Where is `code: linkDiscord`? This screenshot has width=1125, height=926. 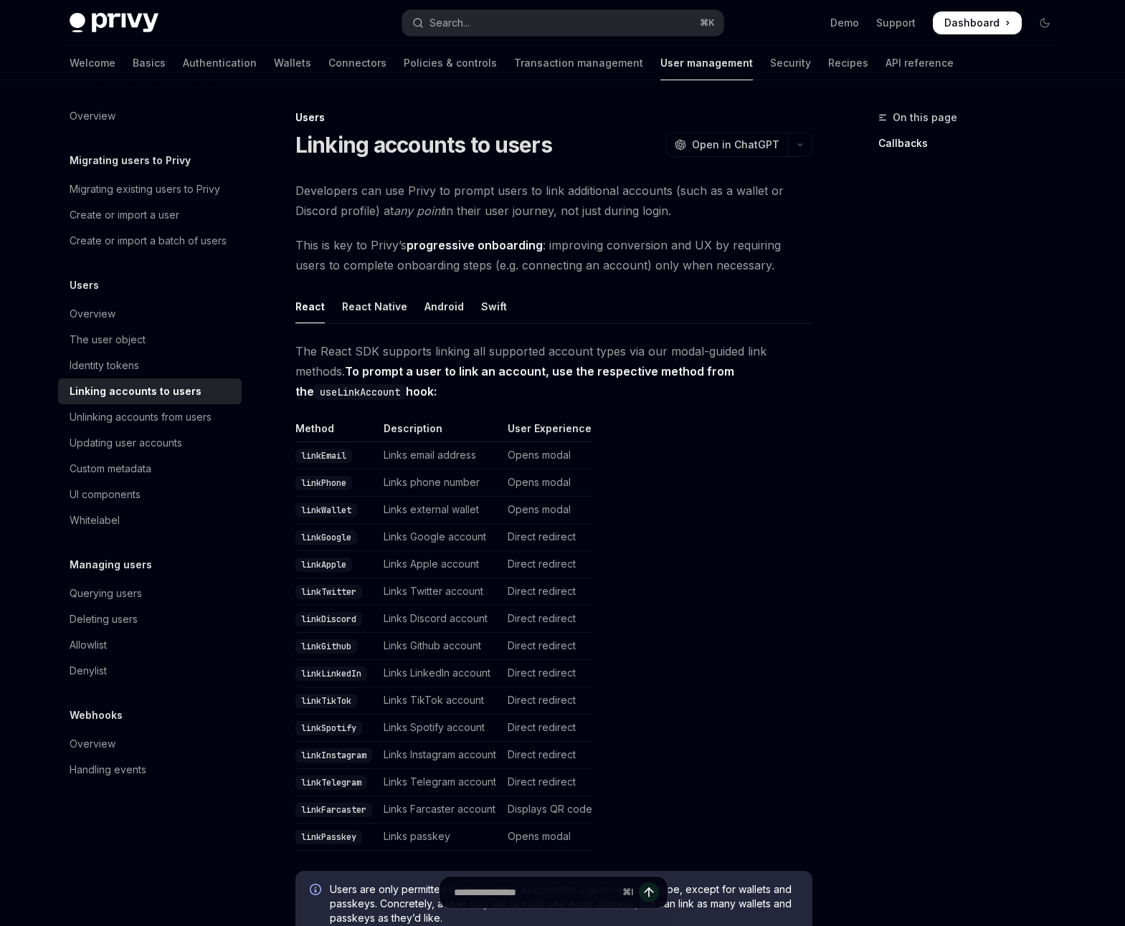 code: linkDiscord is located at coordinates (328, 620).